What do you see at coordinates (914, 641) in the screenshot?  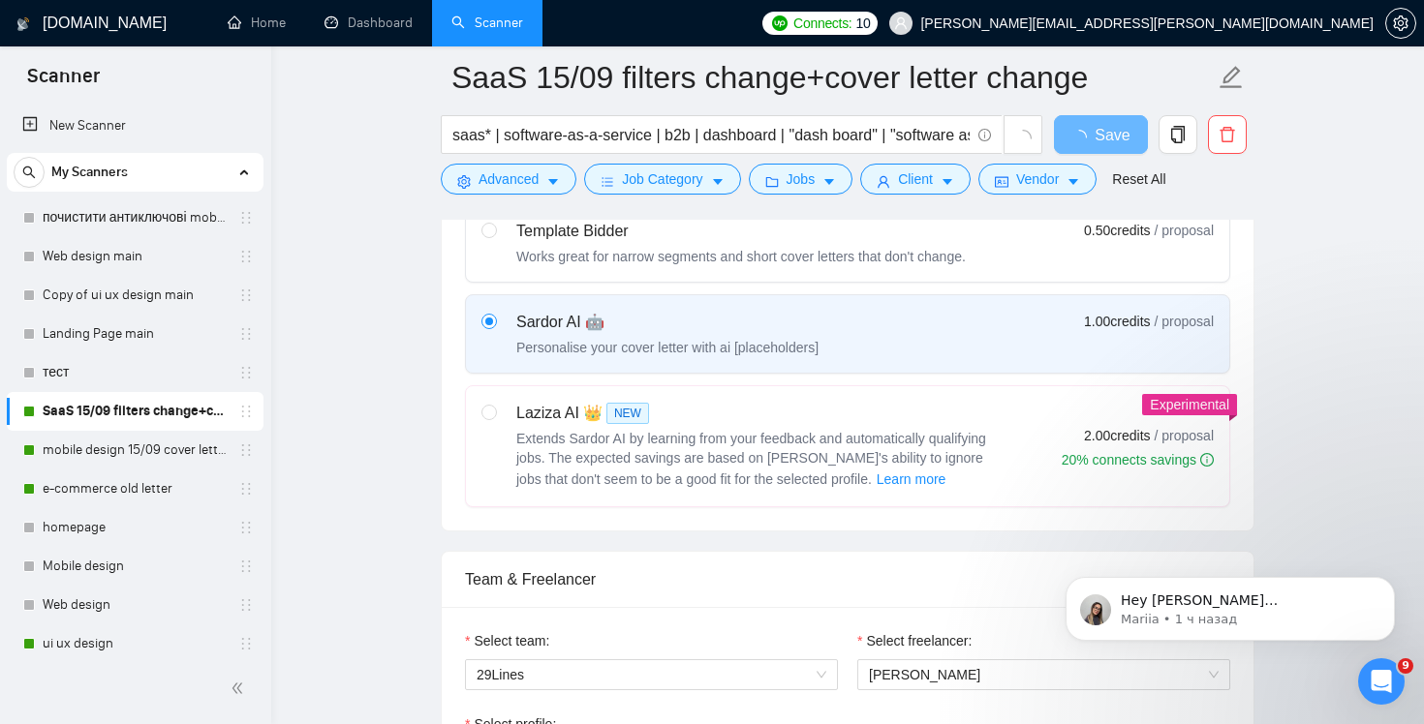 I see `label: Select freelancer:` at bounding box center [914, 641].